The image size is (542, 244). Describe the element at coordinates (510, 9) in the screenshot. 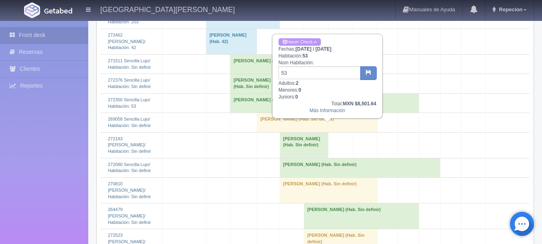

I see `span: Repecion` at that location.